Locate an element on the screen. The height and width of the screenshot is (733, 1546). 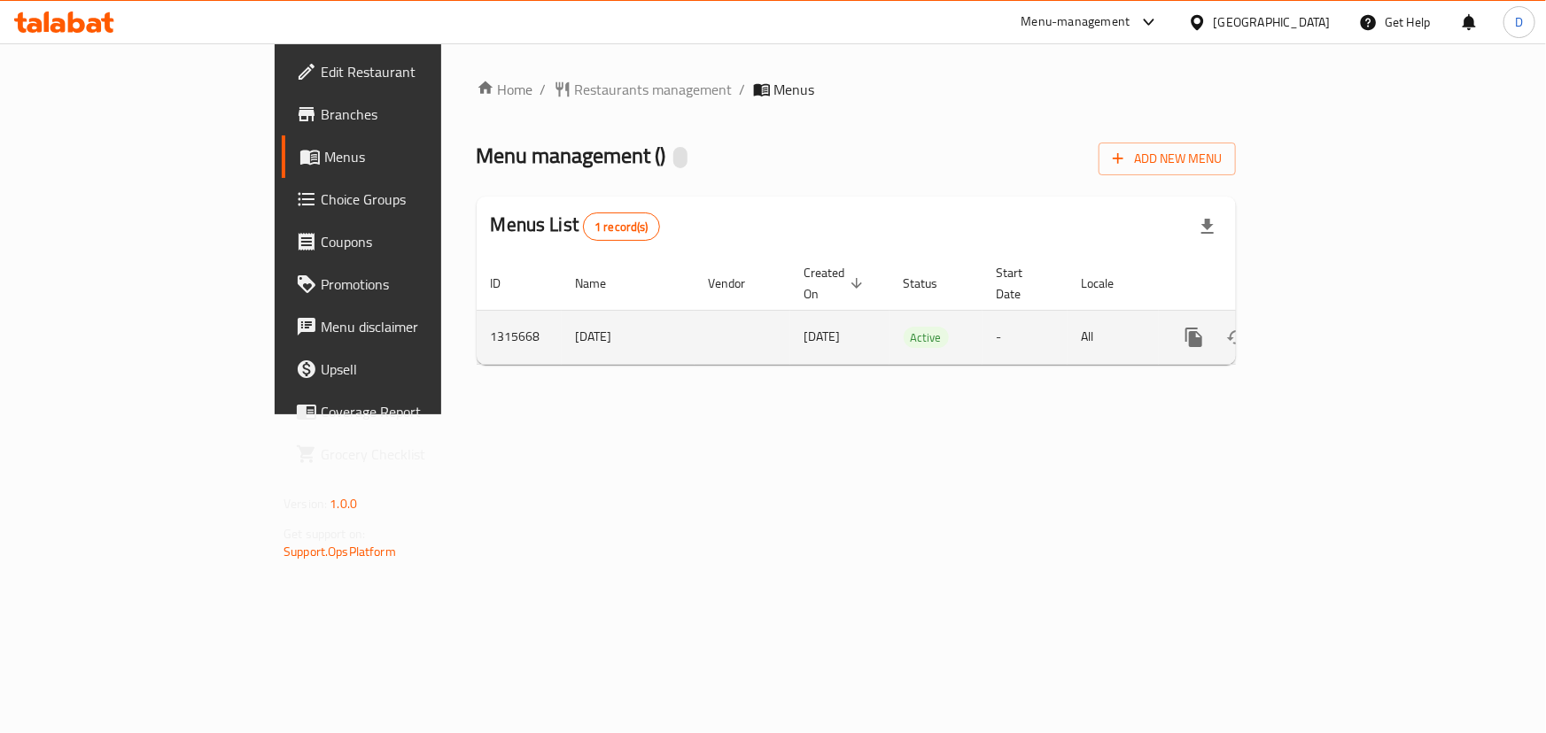
a: Edit Restaurant is located at coordinates (407, 72).